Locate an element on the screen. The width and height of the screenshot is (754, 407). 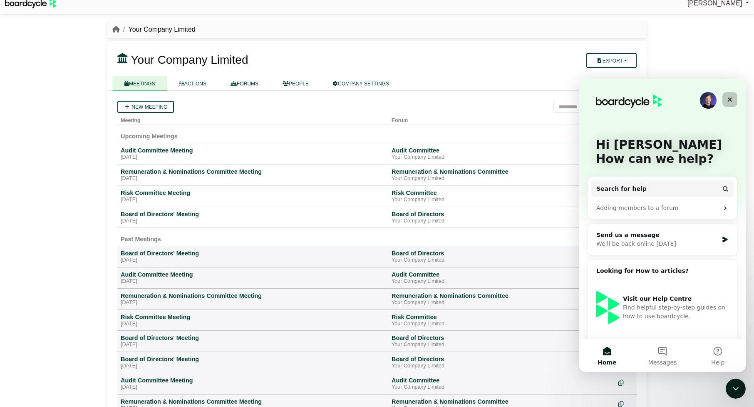
p: How can we help? is located at coordinates (83, 80).